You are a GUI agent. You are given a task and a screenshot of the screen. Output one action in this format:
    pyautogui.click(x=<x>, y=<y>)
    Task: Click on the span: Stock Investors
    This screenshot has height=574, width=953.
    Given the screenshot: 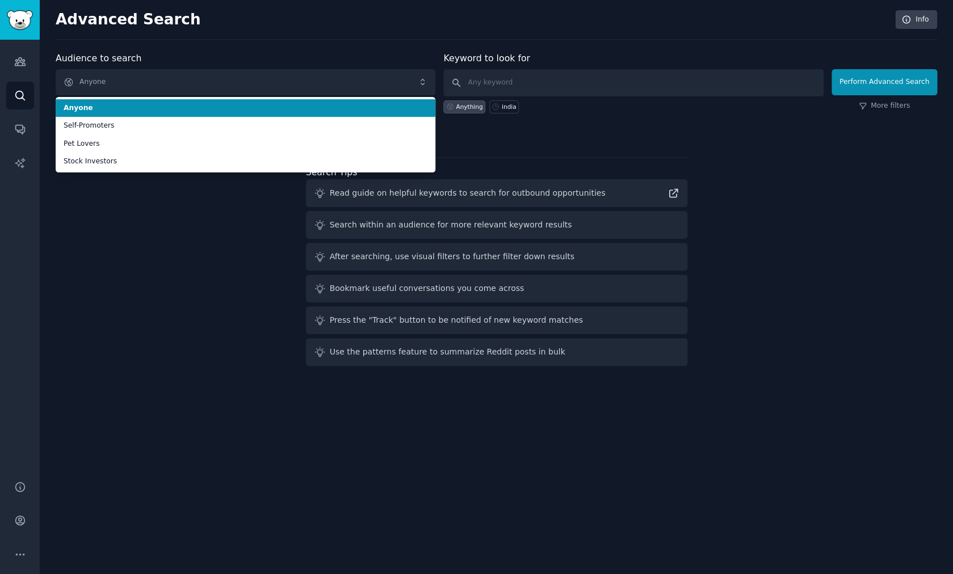 What is the action you would take?
    pyautogui.click(x=245, y=162)
    